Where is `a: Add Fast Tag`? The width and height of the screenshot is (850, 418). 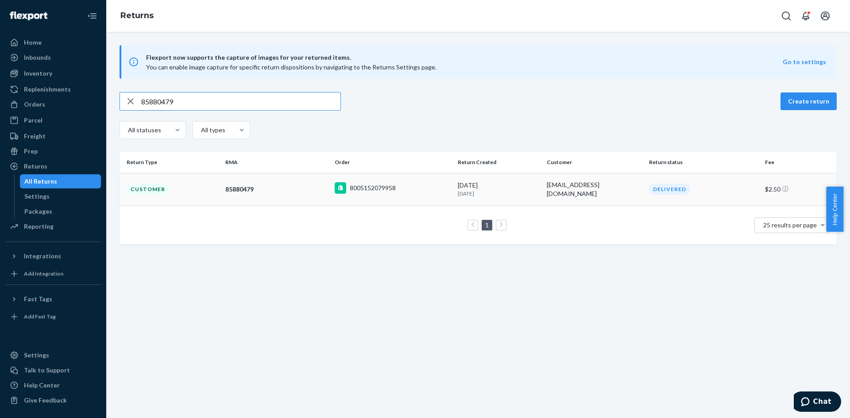
a: Add Fast Tag is located at coordinates (53, 317).